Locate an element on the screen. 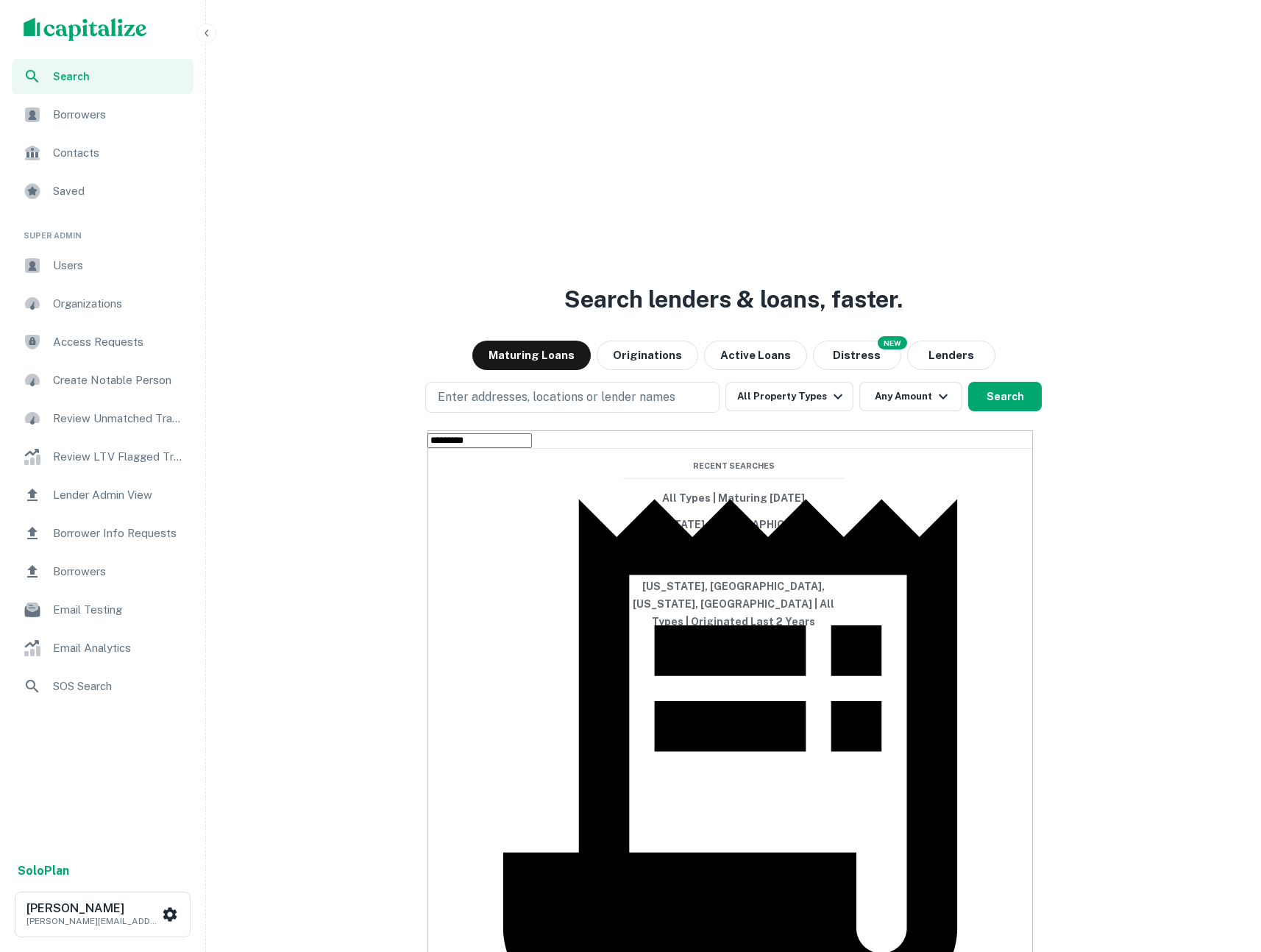 Image resolution: width=1261 pixels, height=952 pixels. a: Borrower Info Requests is located at coordinates (102, 533).